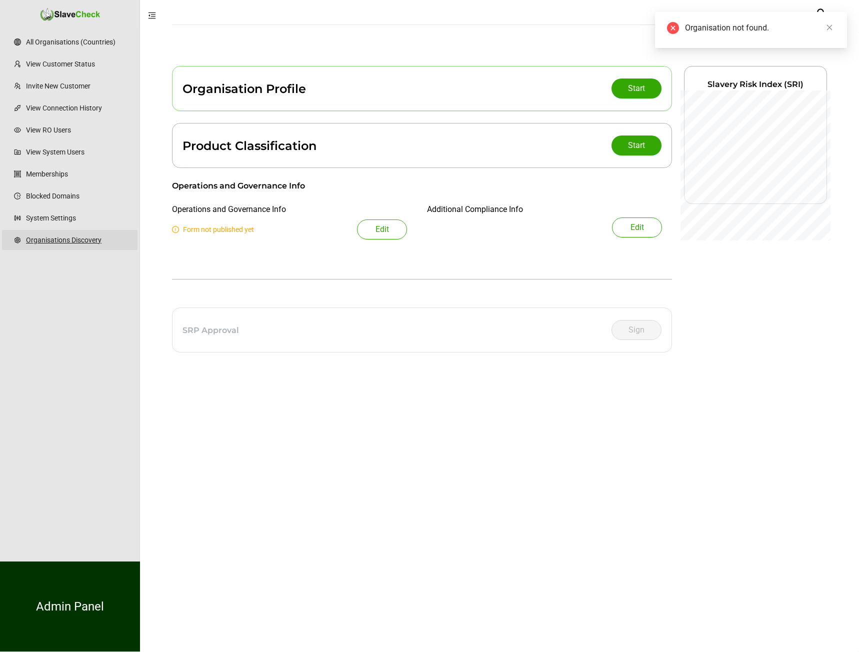 The width and height of the screenshot is (859, 652). What do you see at coordinates (78, 108) in the screenshot?
I see `a: View Connection History` at bounding box center [78, 108].